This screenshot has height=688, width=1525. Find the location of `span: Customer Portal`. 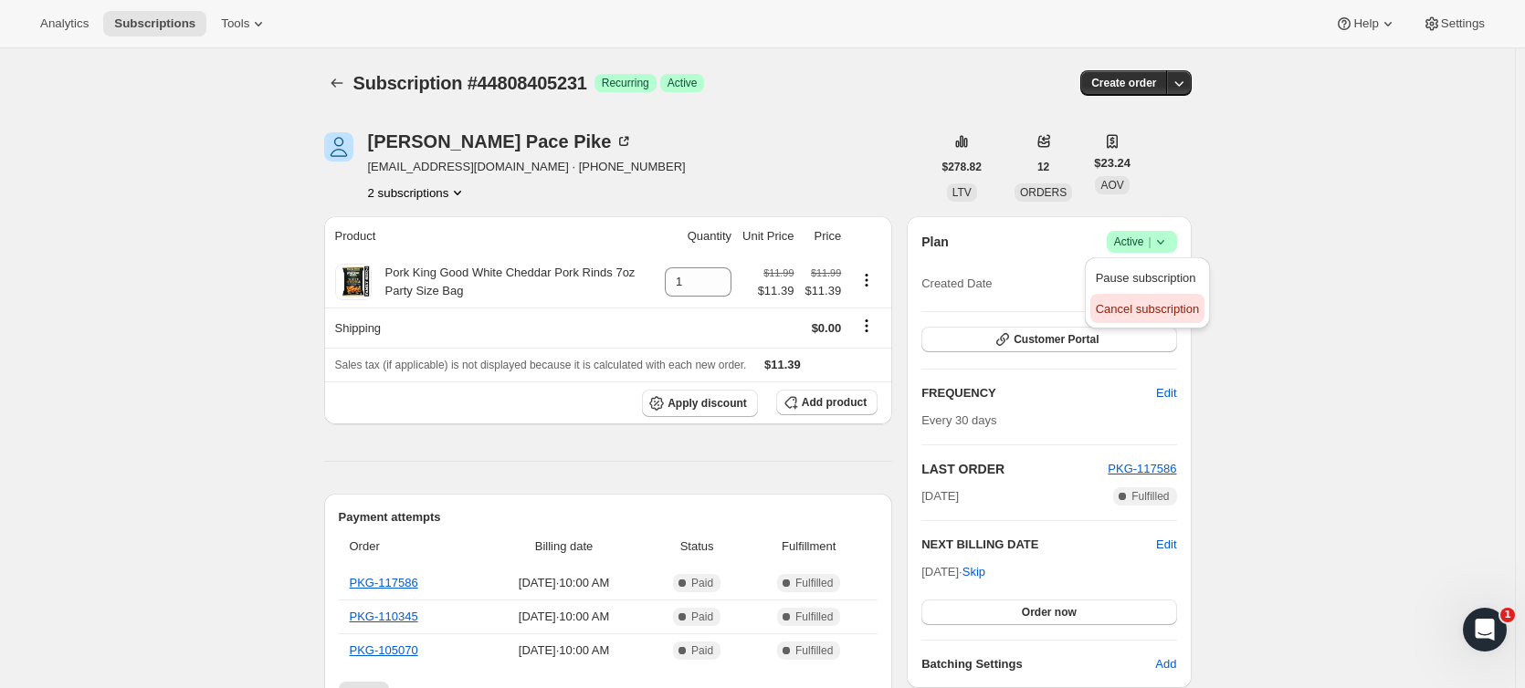

span: Customer Portal is located at coordinates (1056, 340).